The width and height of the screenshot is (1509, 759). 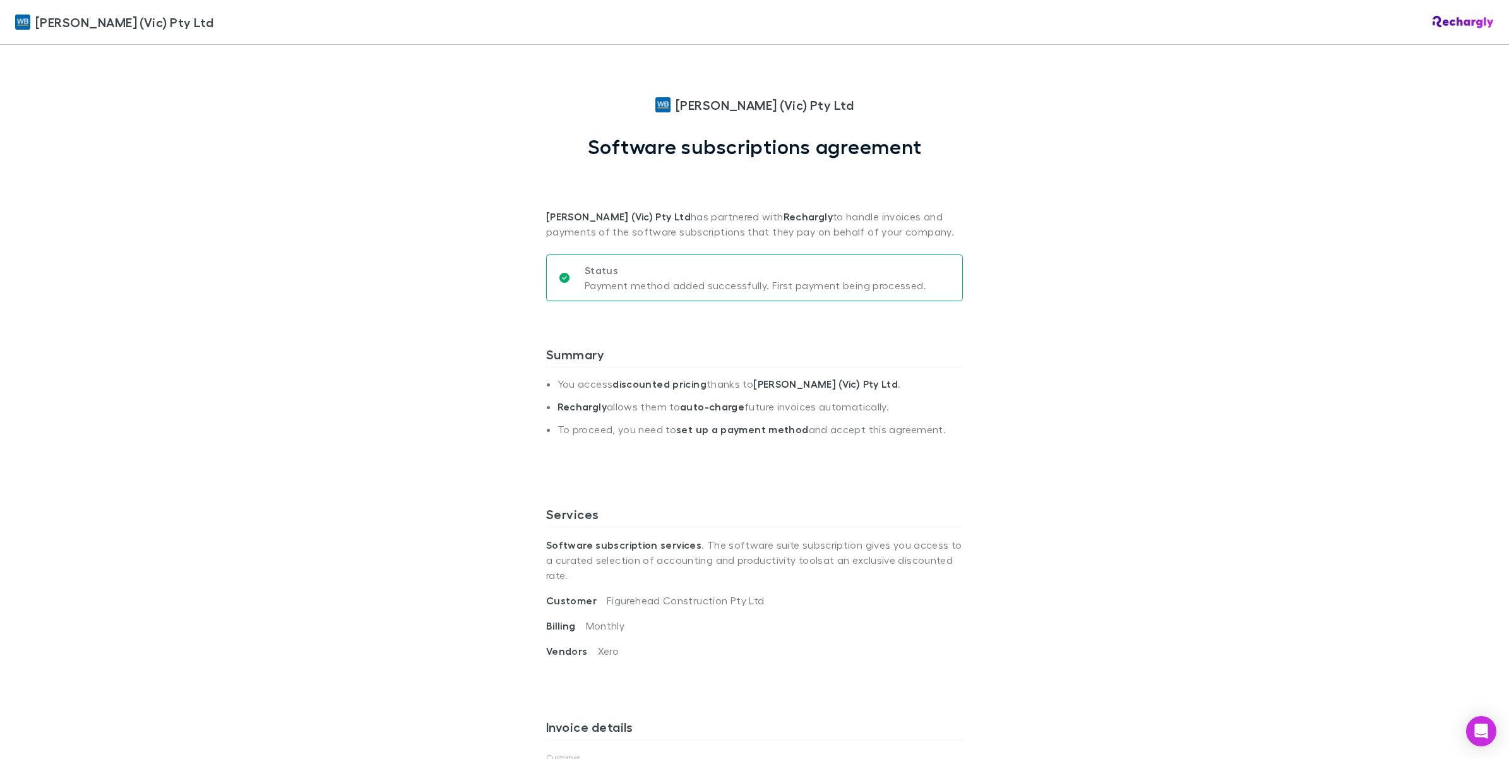 What do you see at coordinates (712, 407) in the screenshot?
I see `strong: auto-charge` at bounding box center [712, 407].